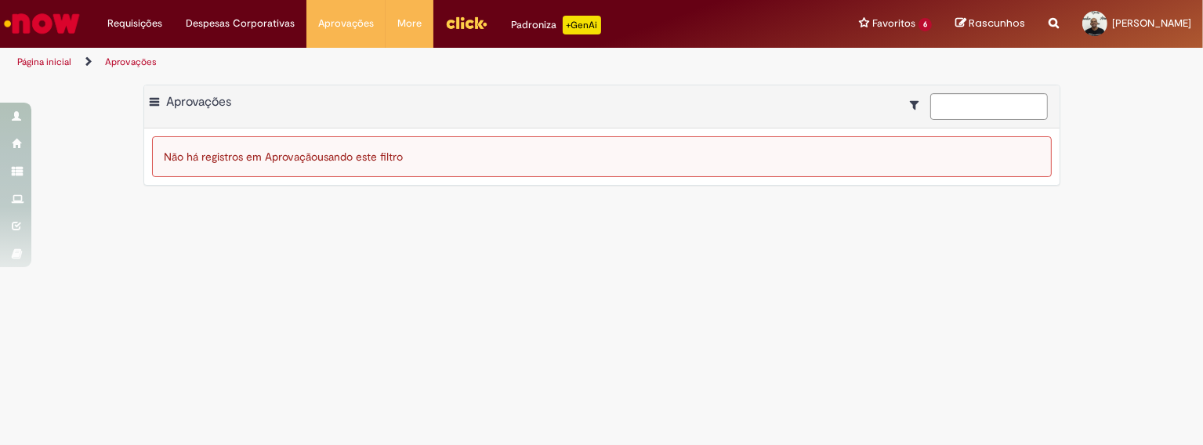  What do you see at coordinates (894, 24) in the screenshot?
I see `span: Favoritos` at bounding box center [894, 24].